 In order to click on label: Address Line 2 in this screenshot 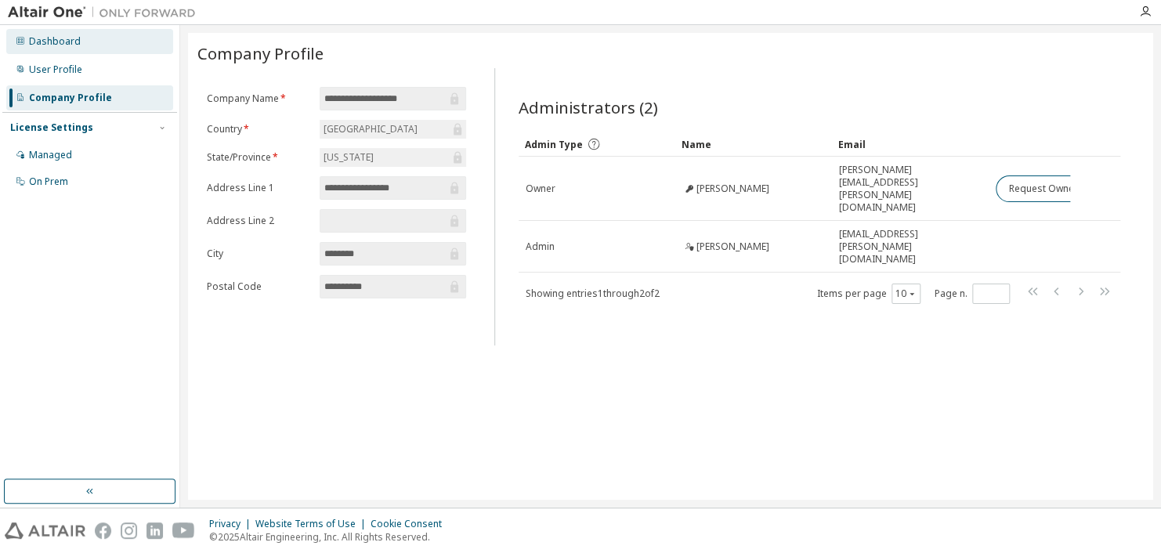, I will do `click(258, 221)`.